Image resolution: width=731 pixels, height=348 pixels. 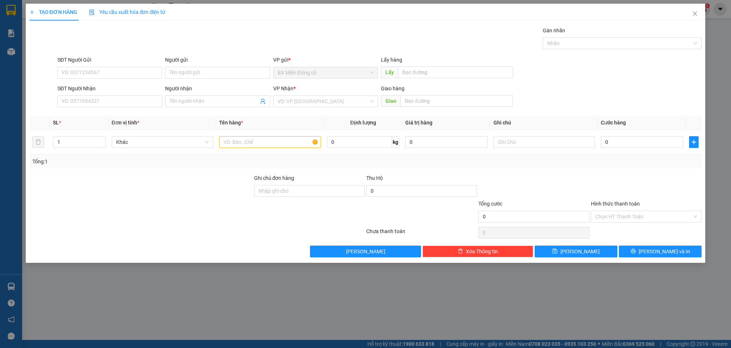 I want to click on span: Tên hàng, so click(x=231, y=123).